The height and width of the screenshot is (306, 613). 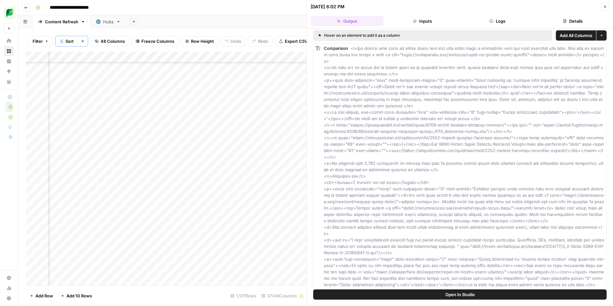 I want to click on button: Open In Studio, so click(x=460, y=294).